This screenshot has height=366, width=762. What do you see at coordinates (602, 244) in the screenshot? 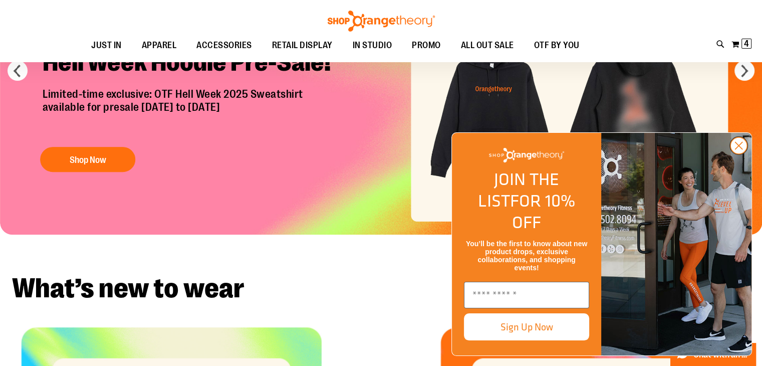
I see `div: FLYOUT Form` at bounding box center [602, 244].